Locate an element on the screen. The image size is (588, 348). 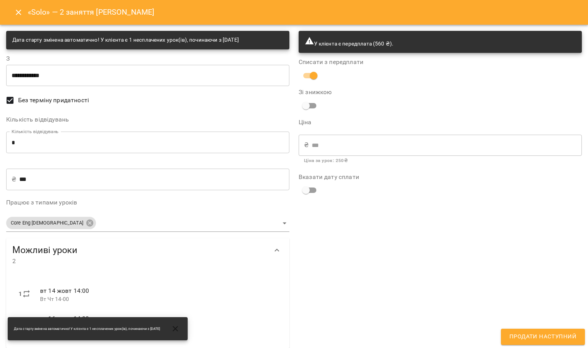
span: 2 is located at coordinates (140, 261).